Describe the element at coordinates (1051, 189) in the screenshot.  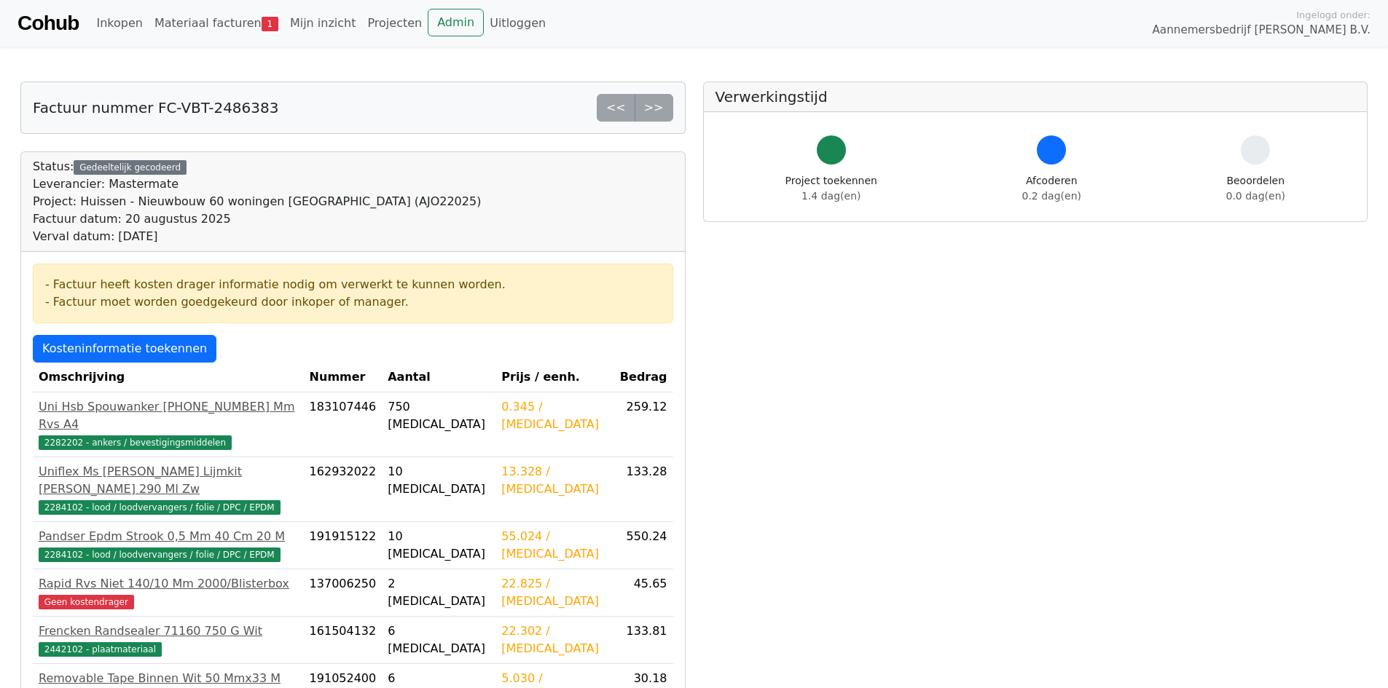
I see `div: Afcoderen` at that location.